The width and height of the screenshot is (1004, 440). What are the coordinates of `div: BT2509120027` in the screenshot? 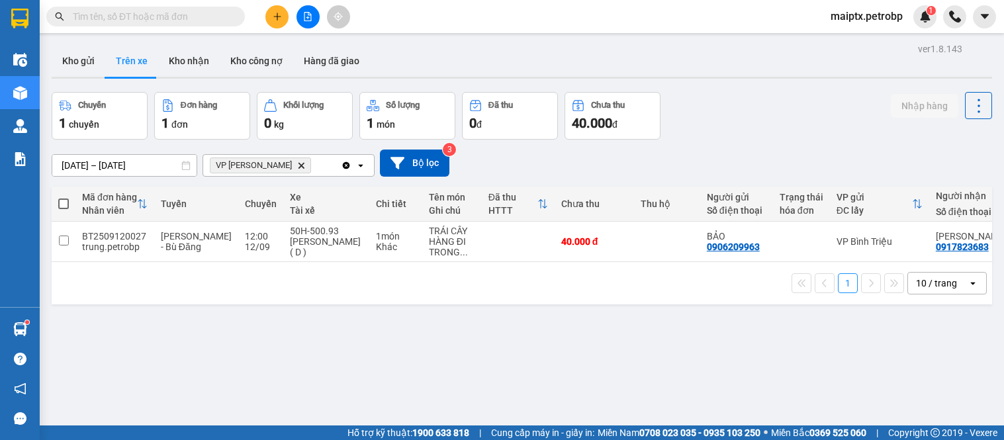 It's located at (115, 236).